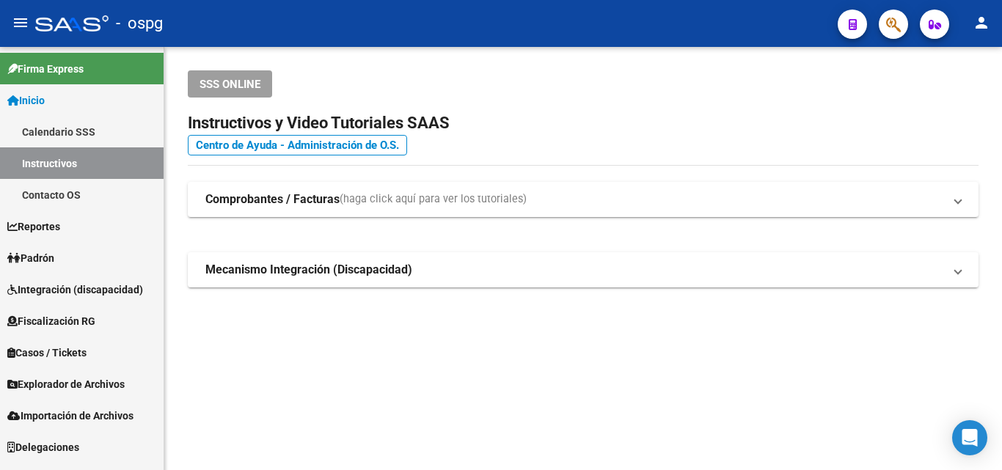  I want to click on div: Open Intercom Messenger, so click(970, 438).